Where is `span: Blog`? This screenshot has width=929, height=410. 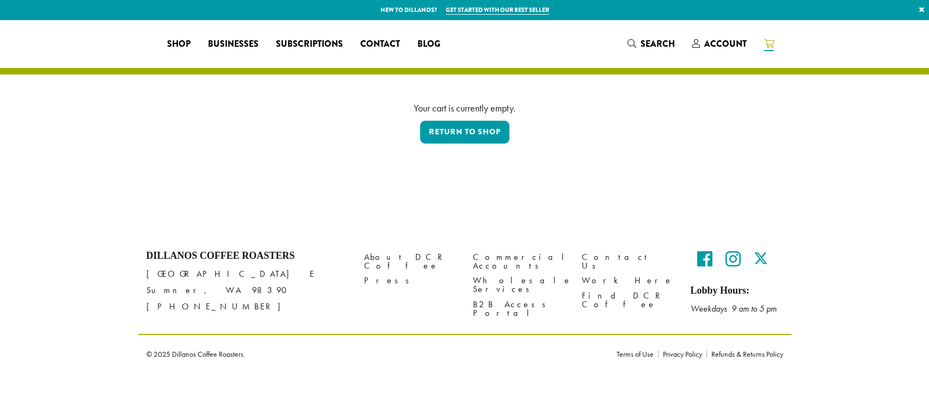 span: Blog is located at coordinates (429, 44).